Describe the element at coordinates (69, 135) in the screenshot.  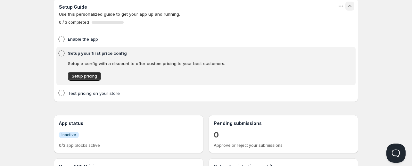
I see `span: Inactive` at that location.